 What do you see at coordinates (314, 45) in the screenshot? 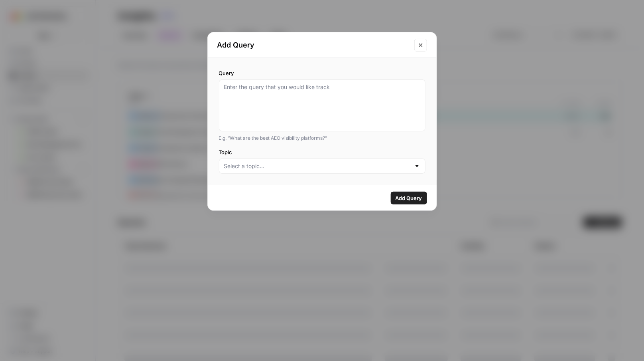
I see `h2: Add Query` at bounding box center [314, 45].